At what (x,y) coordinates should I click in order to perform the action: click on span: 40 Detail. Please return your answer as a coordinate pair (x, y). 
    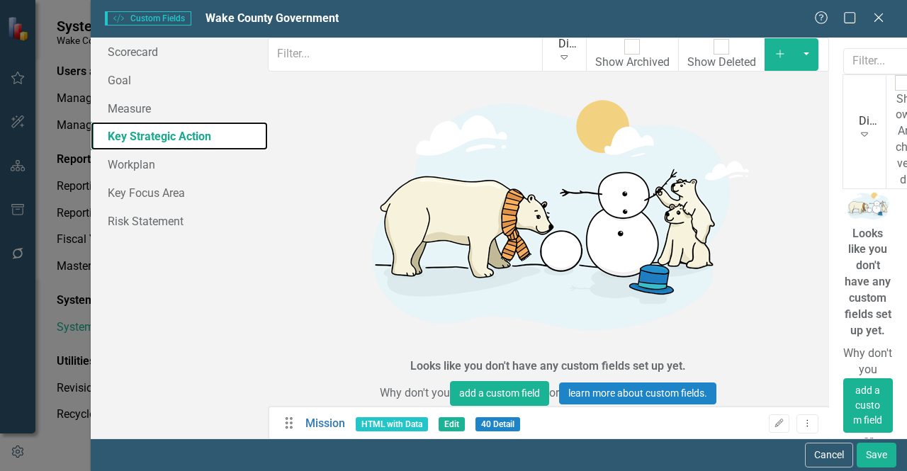
    Looking at the image, I should click on (497, 424).